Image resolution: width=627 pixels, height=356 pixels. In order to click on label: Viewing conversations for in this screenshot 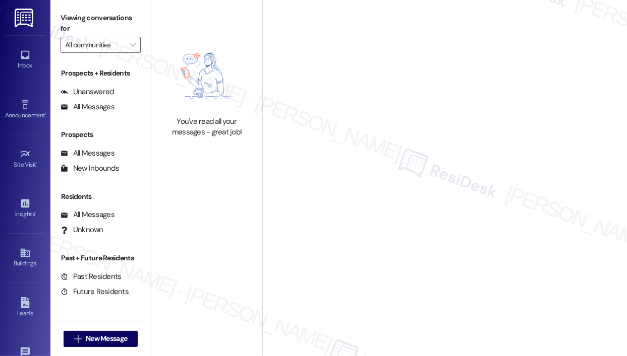, I will do `click(100, 23)`.